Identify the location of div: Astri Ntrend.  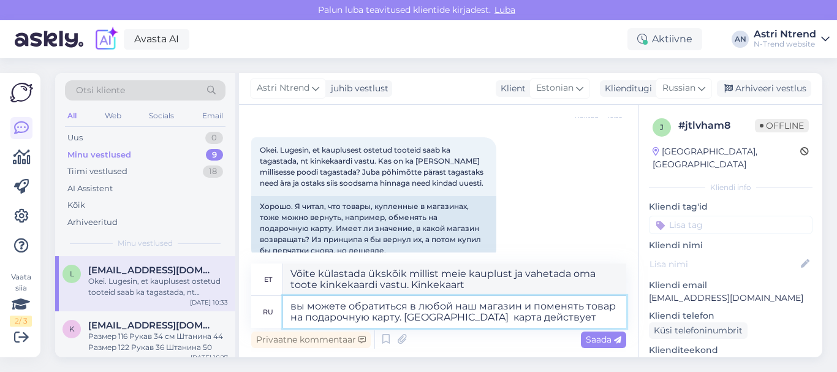
(785, 34).